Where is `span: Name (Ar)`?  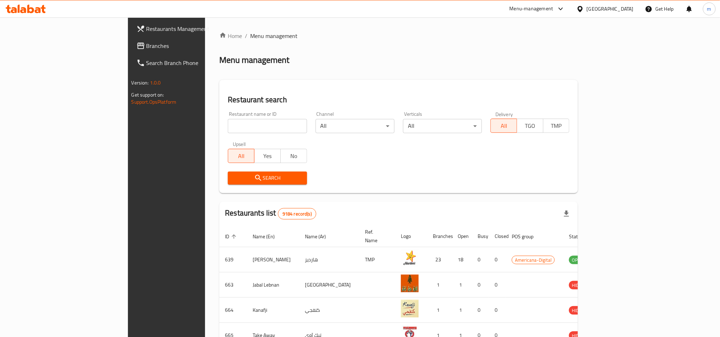
span: Name (Ar) is located at coordinates (320, 237).